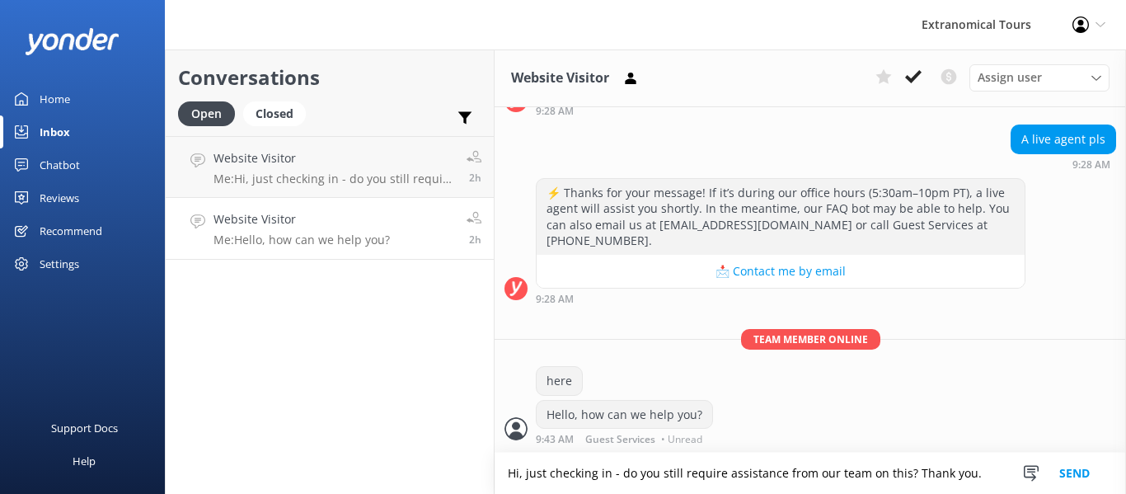 This screenshot has height=494, width=1126. What do you see at coordinates (559, 381) in the screenshot?
I see `div: here` at bounding box center [559, 381].